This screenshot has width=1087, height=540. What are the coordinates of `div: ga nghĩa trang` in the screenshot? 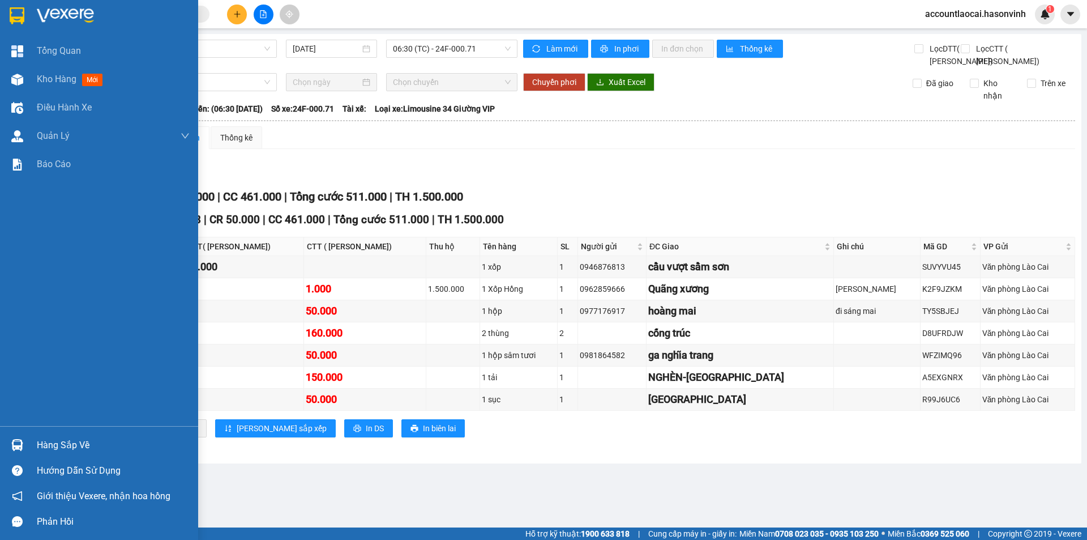 It's located at (740, 355).